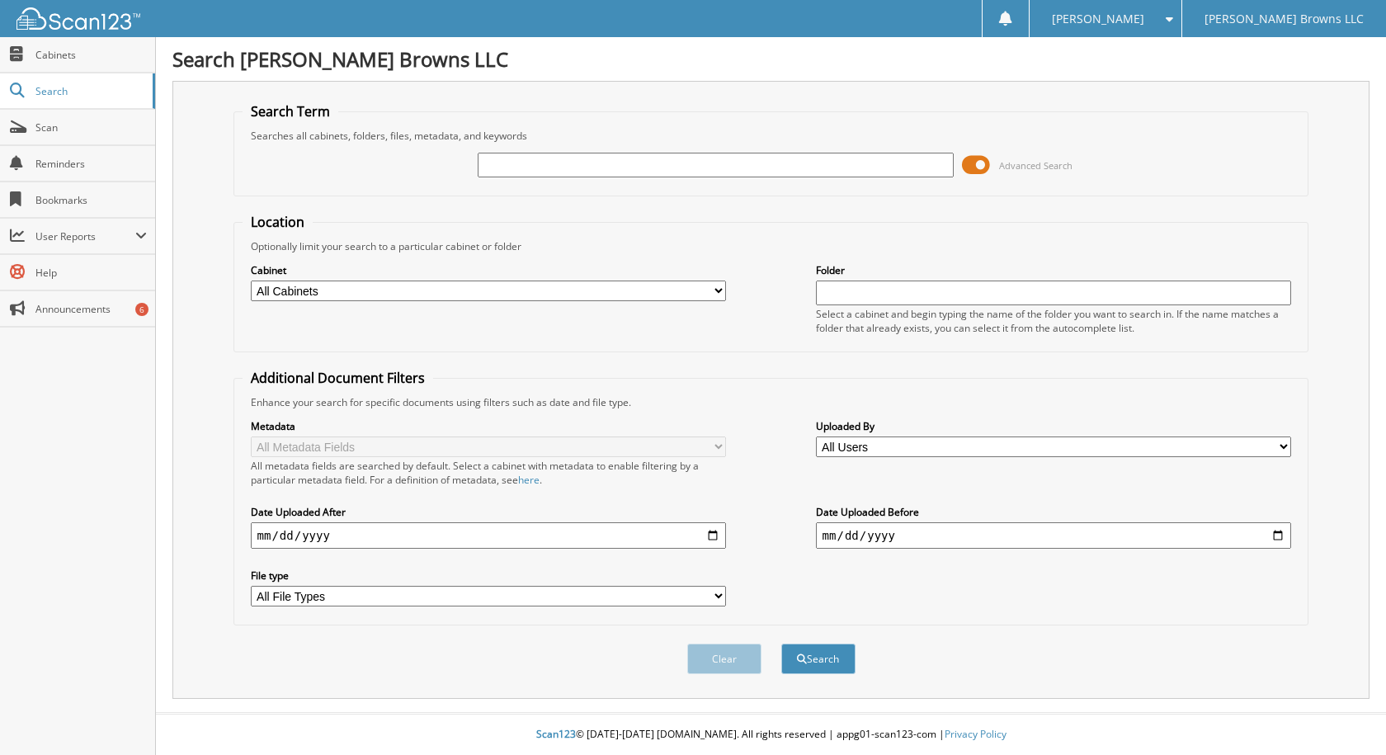 The width and height of the screenshot is (1386, 755). What do you see at coordinates (818, 658) in the screenshot?
I see `button: Search` at bounding box center [818, 658].